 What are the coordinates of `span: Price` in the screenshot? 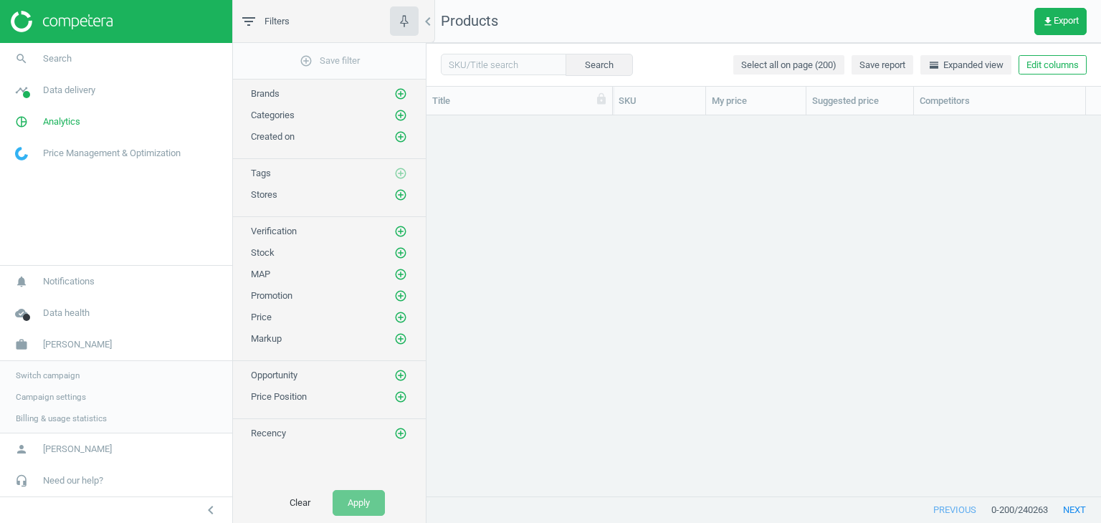 It's located at (261, 317).